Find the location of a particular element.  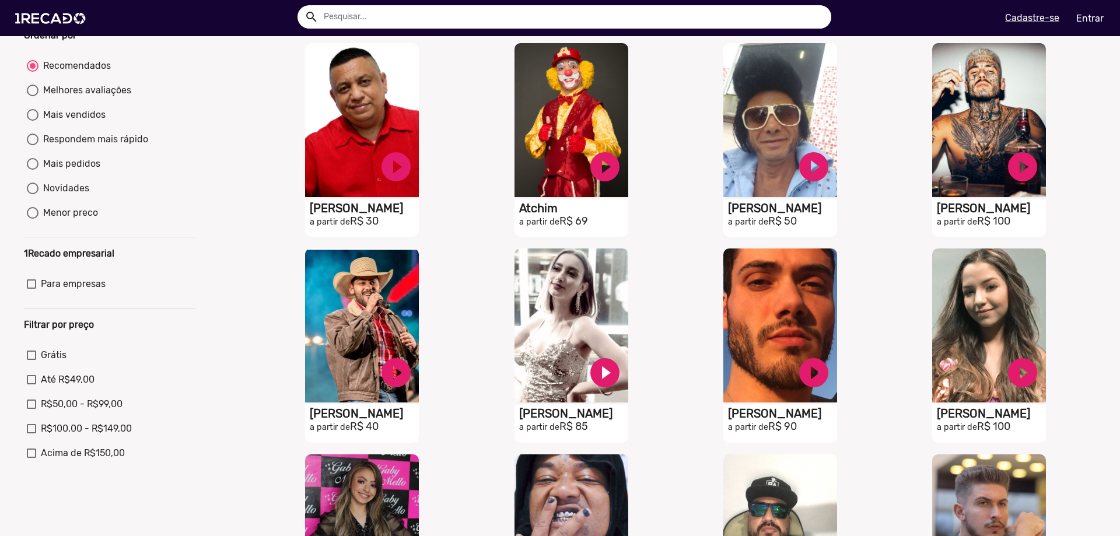

div: Respondem mais rápido is located at coordinates (93, 139).